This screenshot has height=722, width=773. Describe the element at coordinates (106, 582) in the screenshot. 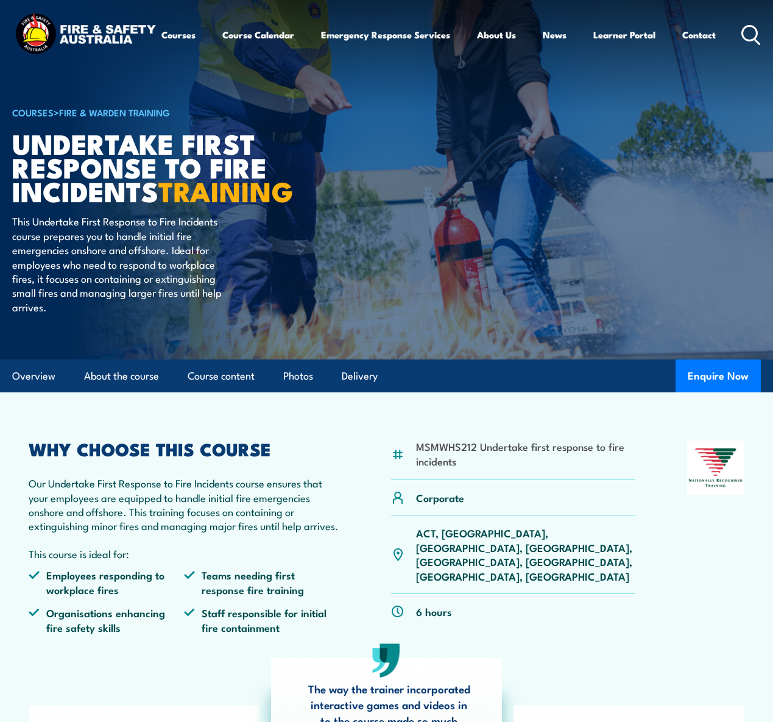

I see `li: Employees responding to workplace fires` at that location.